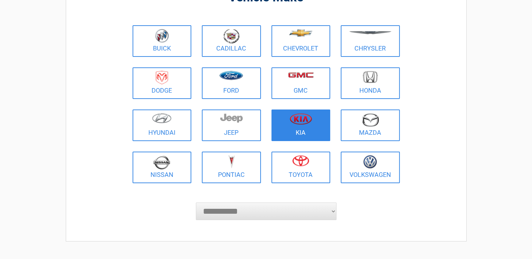 The height and width of the screenshot is (259, 532). I want to click on img: nissan, so click(162, 162).